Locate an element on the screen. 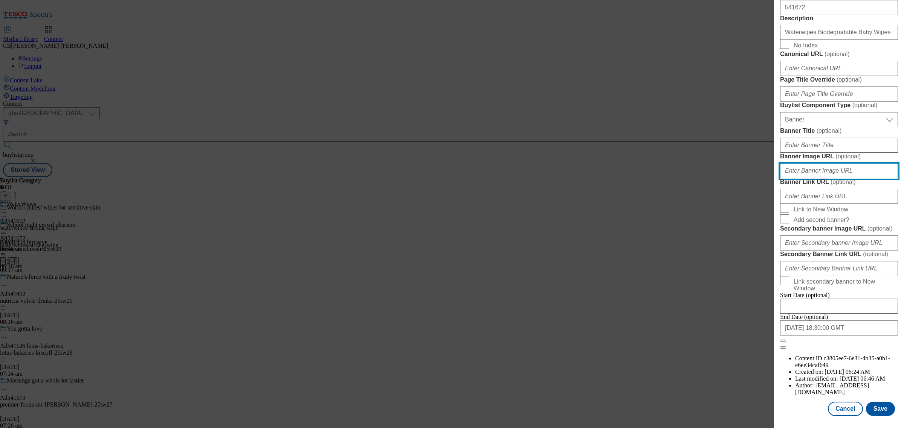 This screenshot has width=904, height=428. li: Last modified on: is located at coordinates (846, 379).